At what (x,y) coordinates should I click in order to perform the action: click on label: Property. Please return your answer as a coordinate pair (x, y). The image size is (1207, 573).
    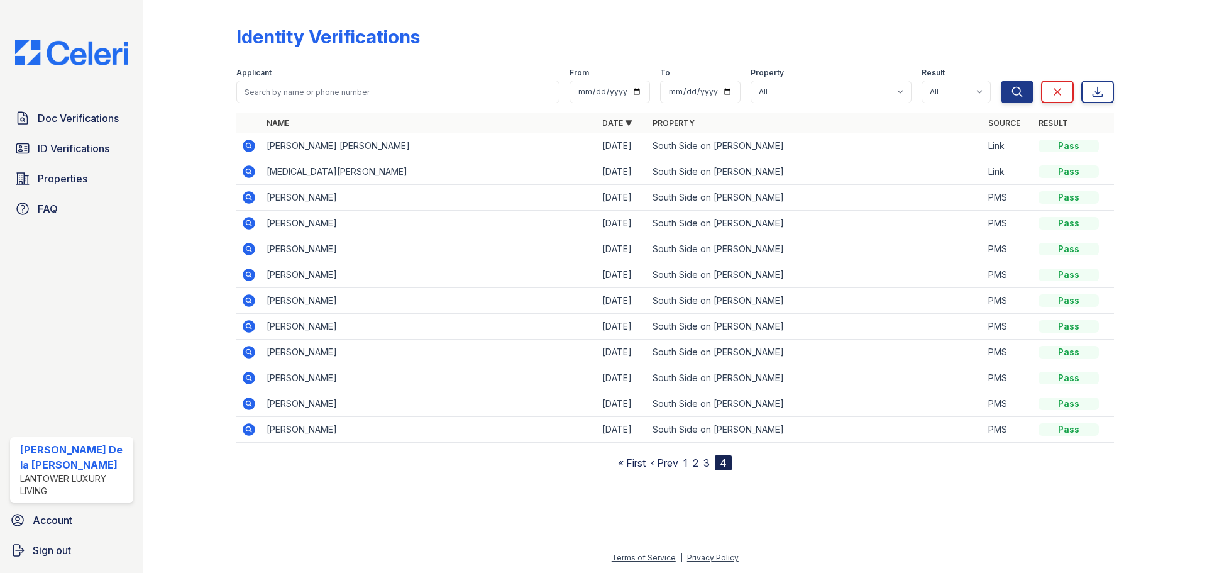
    Looking at the image, I should click on (767, 73).